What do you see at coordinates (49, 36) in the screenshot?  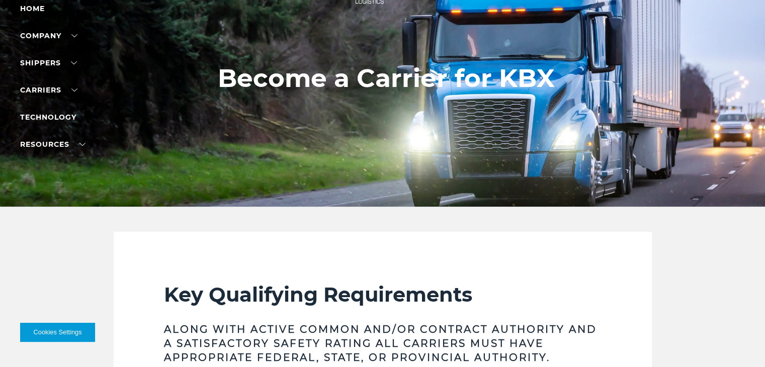 I see `a: Company` at bounding box center [49, 36].